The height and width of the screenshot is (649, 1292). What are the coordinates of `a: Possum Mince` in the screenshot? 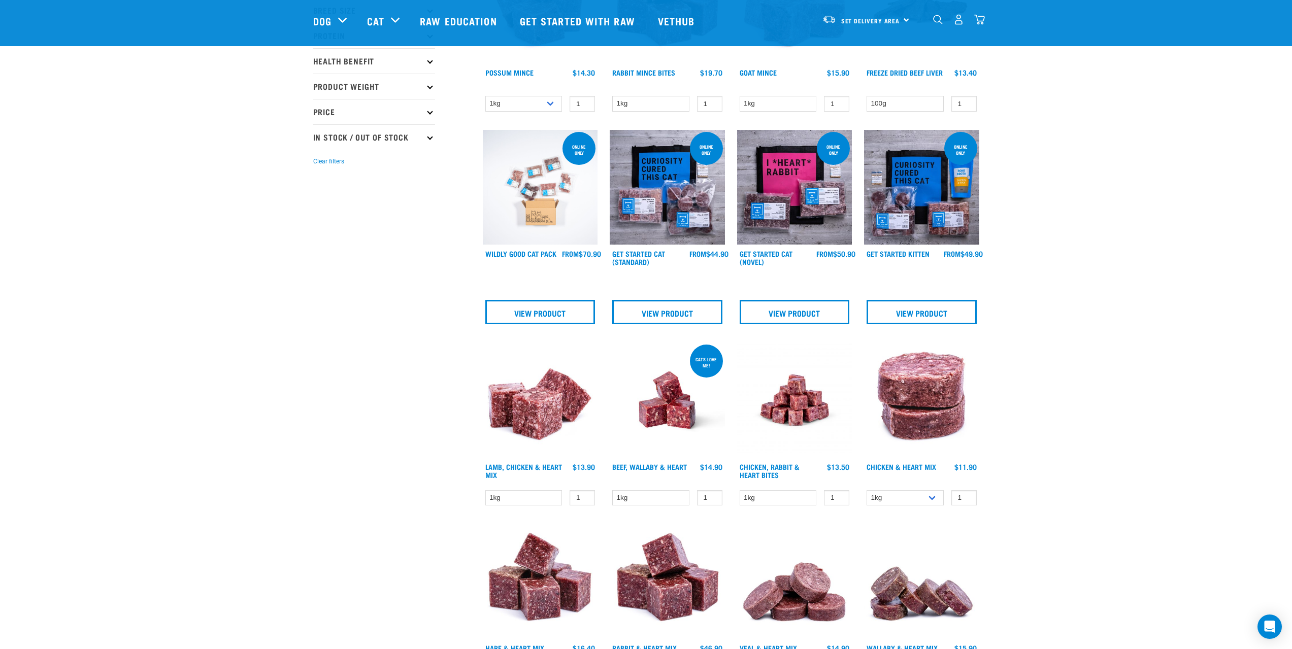 It's located at (509, 72).